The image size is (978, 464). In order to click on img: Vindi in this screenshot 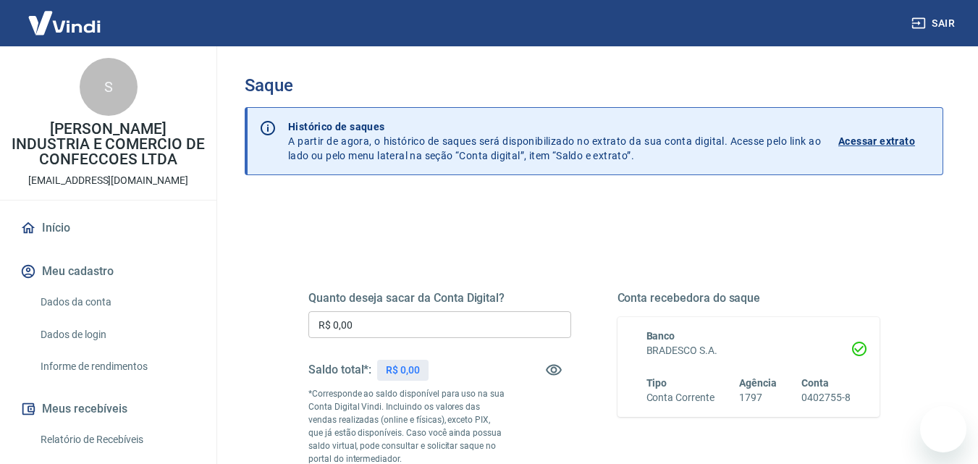, I will do `click(64, 22)`.